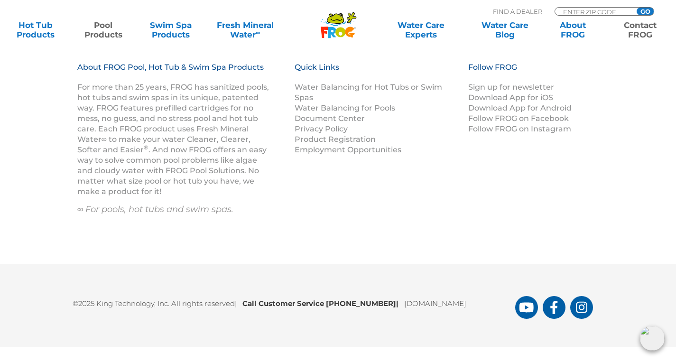  What do you see at coordinates (376, 72) in the screenshot?
I see `h3: Quick Links` at bounding box center [376, 72].